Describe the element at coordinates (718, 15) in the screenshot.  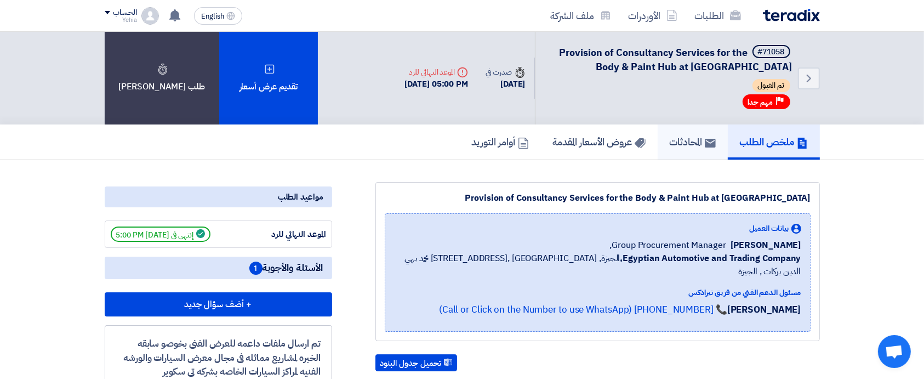
I see `a: الطلبات` at that location.